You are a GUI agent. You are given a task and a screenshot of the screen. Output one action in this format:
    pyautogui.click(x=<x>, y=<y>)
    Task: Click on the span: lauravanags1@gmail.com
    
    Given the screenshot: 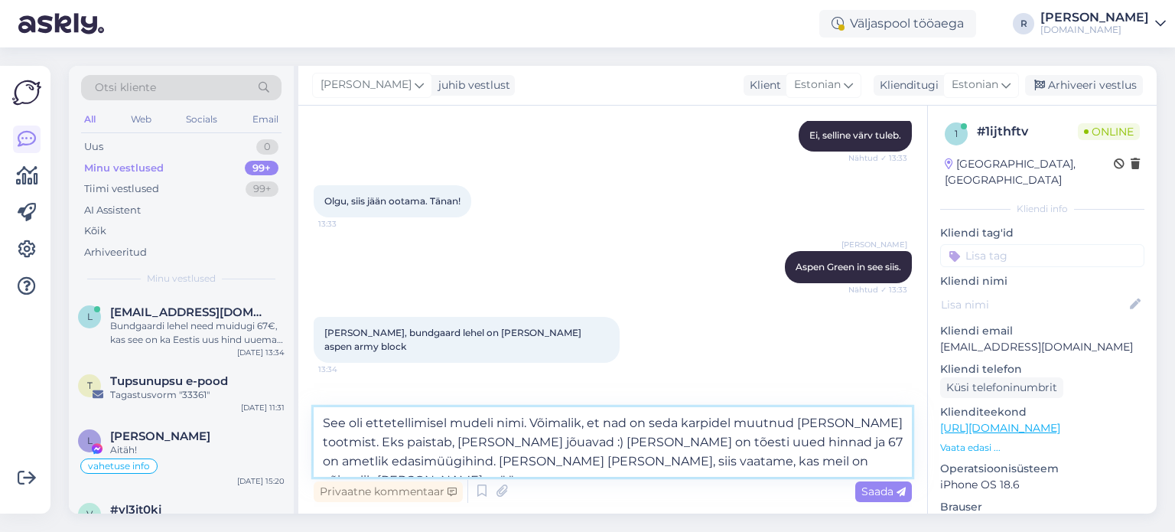 What is the action you would take?
    pyautogui.click(x=190, y=312)
    